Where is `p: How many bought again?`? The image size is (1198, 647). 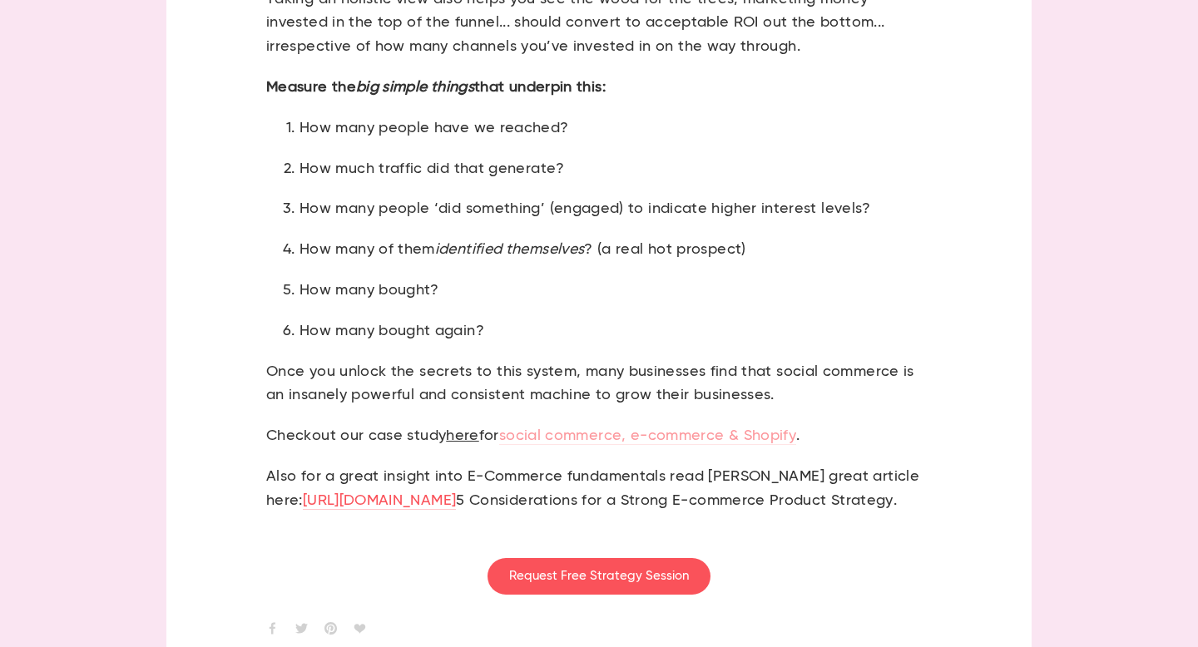
p: How many bought again? is located at coordinates (616, 331).